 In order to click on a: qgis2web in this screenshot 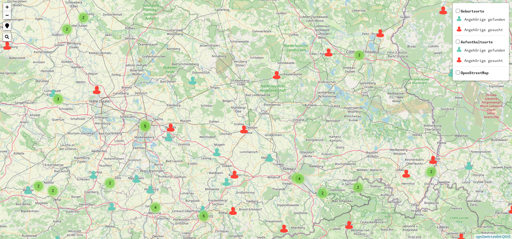, I will do `click(483, 237)`.